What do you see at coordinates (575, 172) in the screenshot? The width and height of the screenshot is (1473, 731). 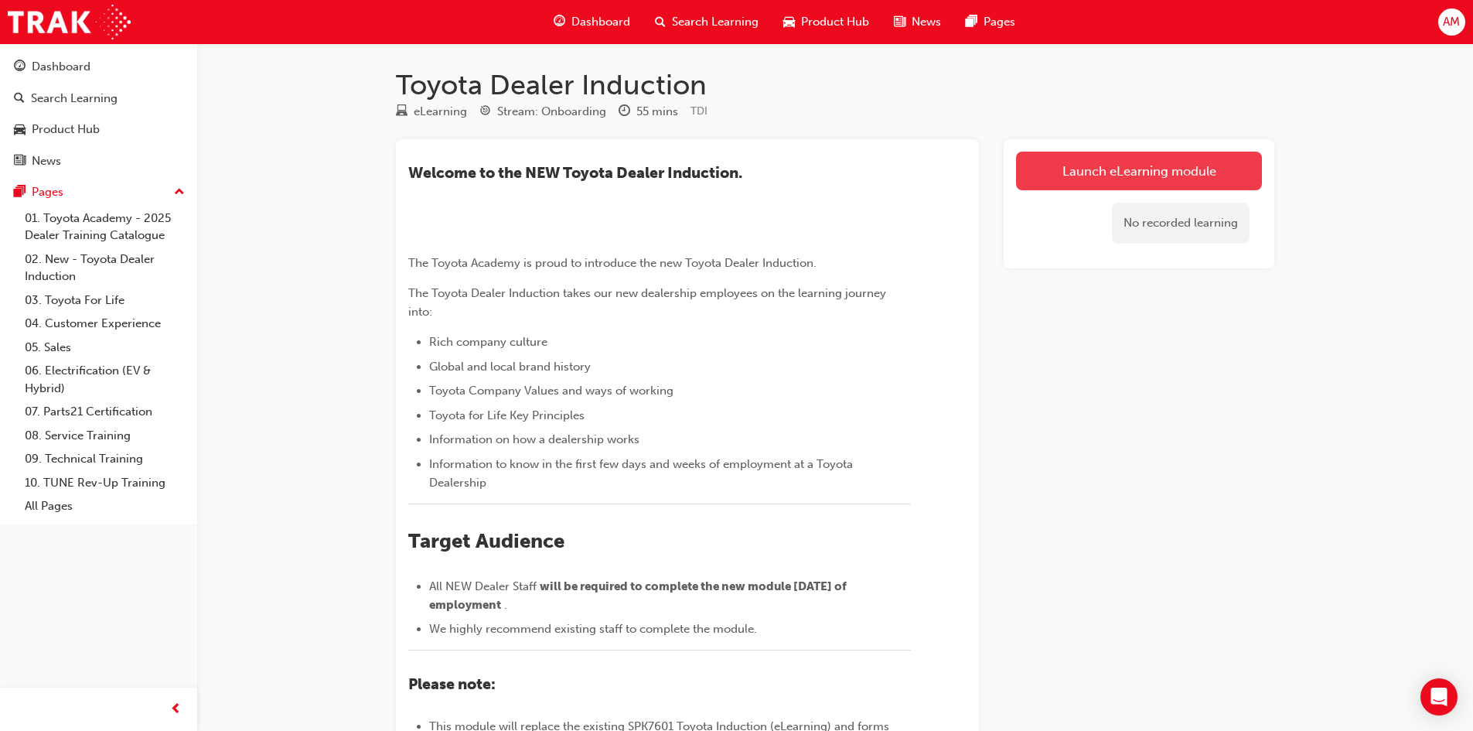 I see `span: ​Welcome to the NEW Toyota Dealer Induction.` at bounding box center [575, 172].